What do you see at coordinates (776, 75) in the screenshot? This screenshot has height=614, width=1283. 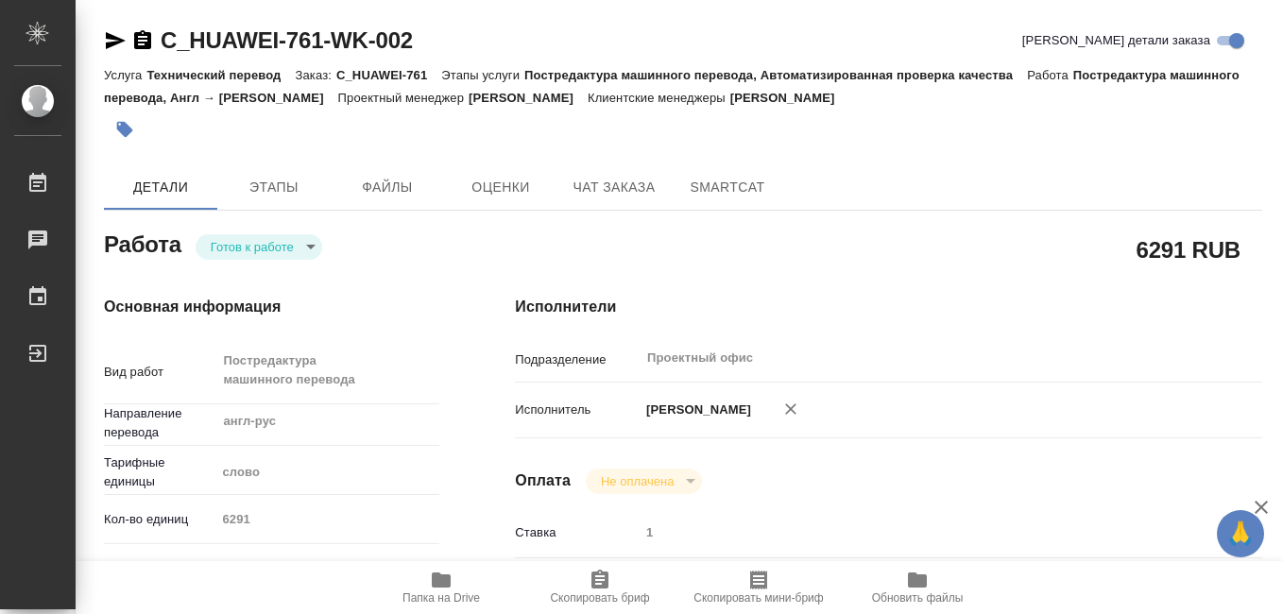 I see `p: Постредактура машинного перевода, Автоматизированная проверка качества` at bounding box center [776, 75].